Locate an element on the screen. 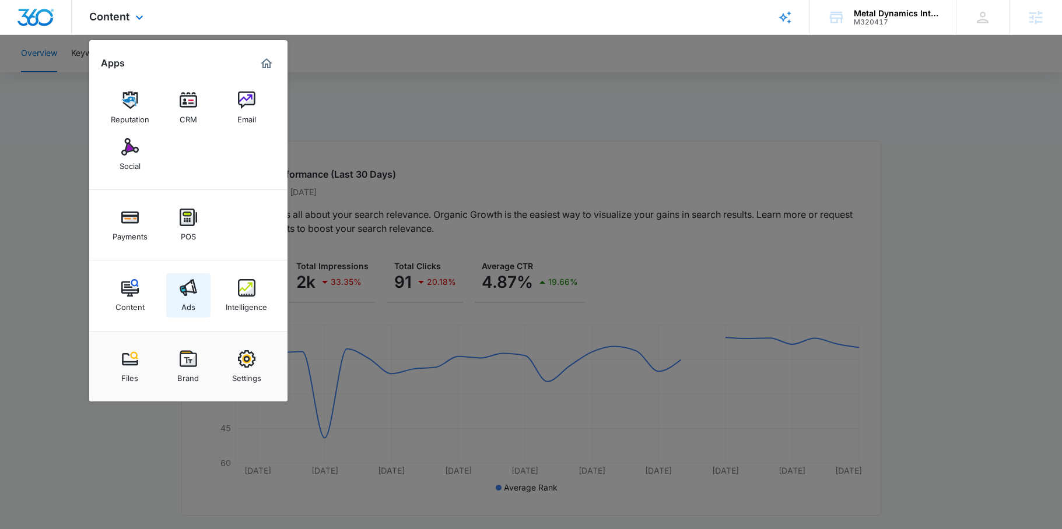  div: account name is located at coordinates (896, 13).